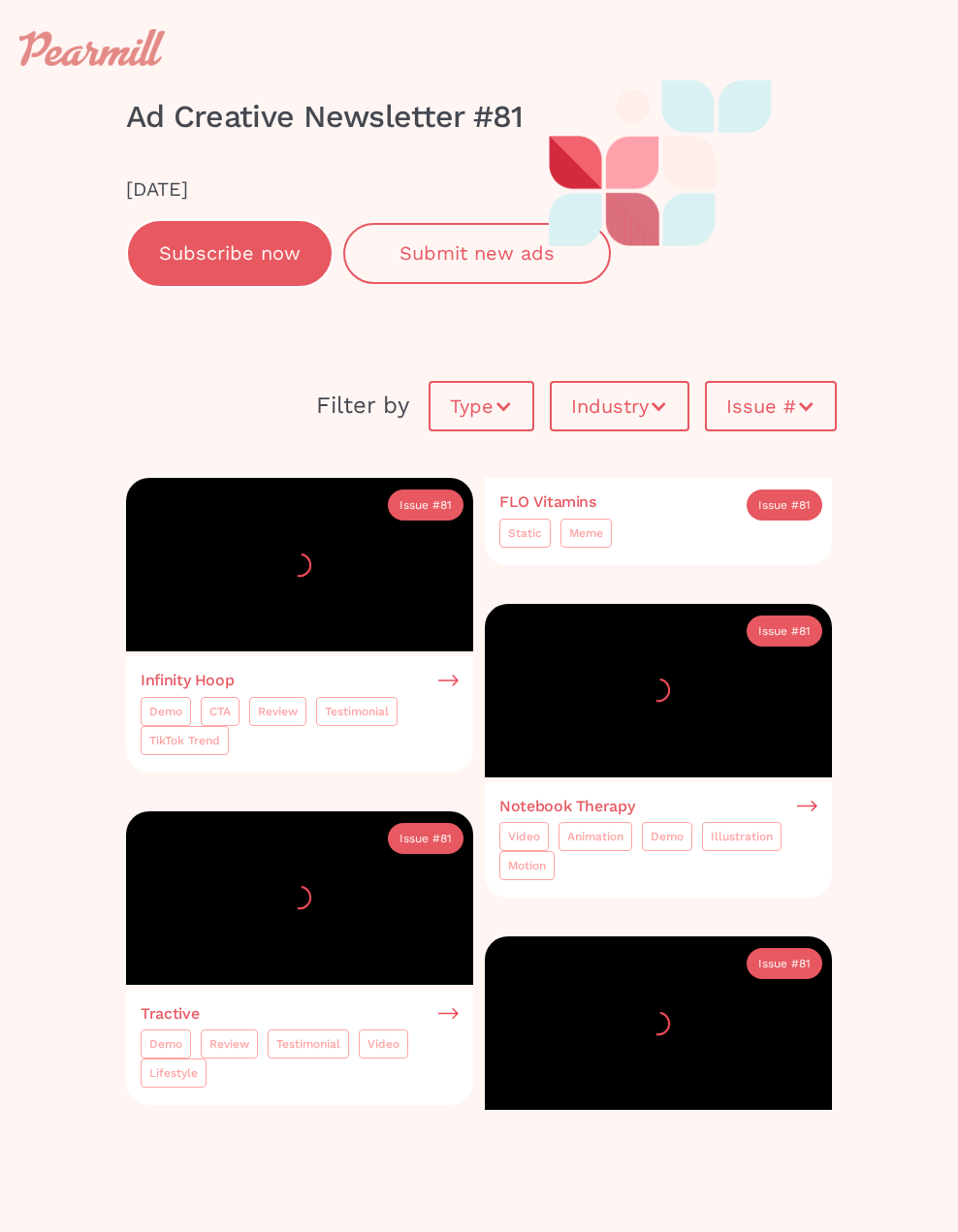 The width and height of the screenshot is (958, 1232). I want to click on a: FLO Vitamins, so click(658, 502).